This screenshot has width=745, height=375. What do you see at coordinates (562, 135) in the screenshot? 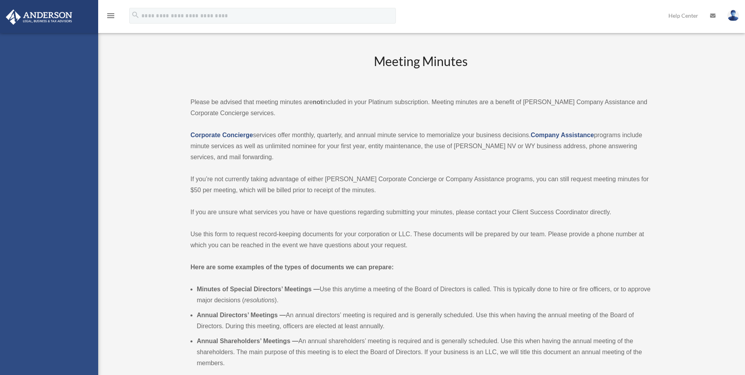
I see `strong: Company Assistance` at bounding box center [562, 135].